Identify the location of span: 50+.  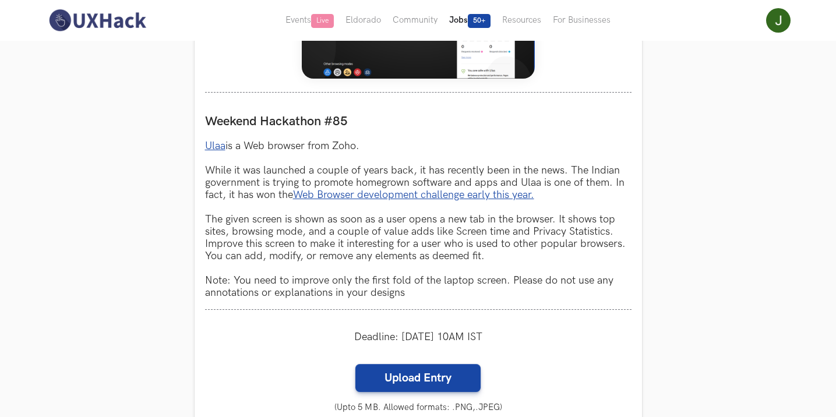
(479, 21).